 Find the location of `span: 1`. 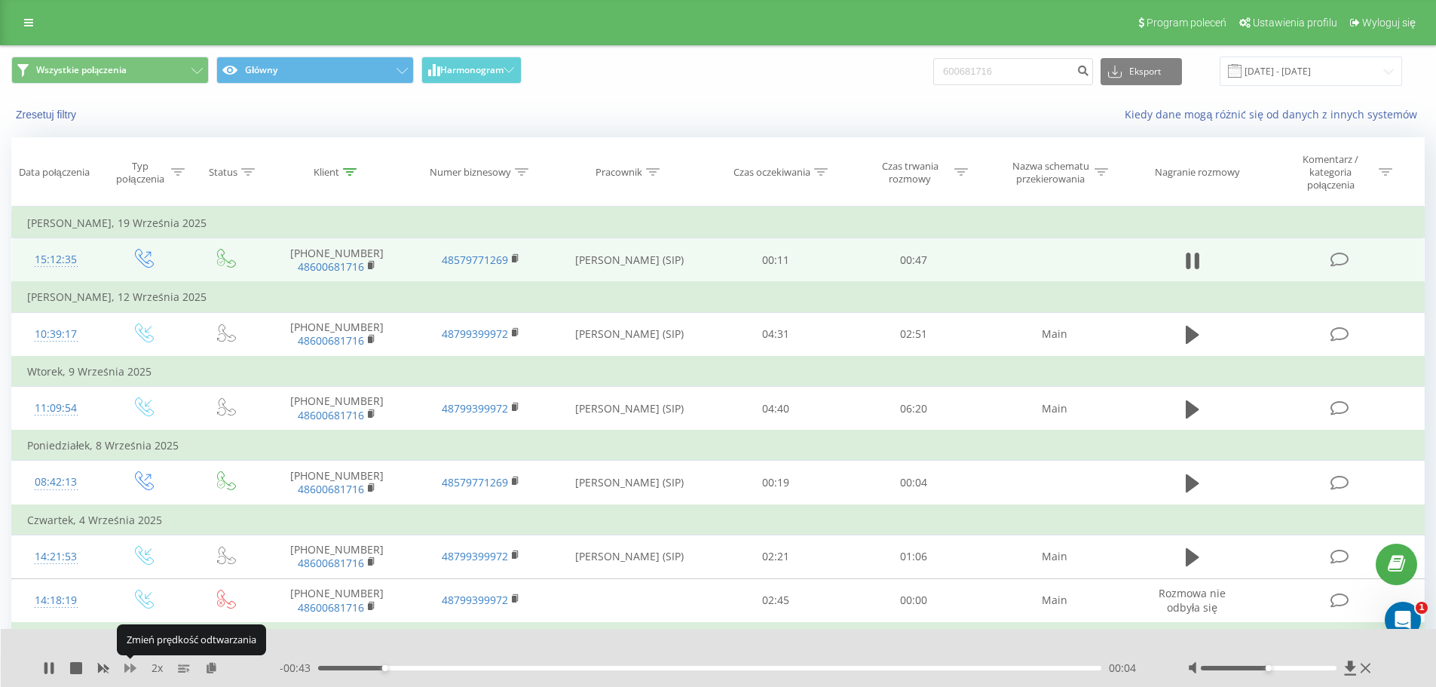

span: 1 is located at coordinates (1421, 607).